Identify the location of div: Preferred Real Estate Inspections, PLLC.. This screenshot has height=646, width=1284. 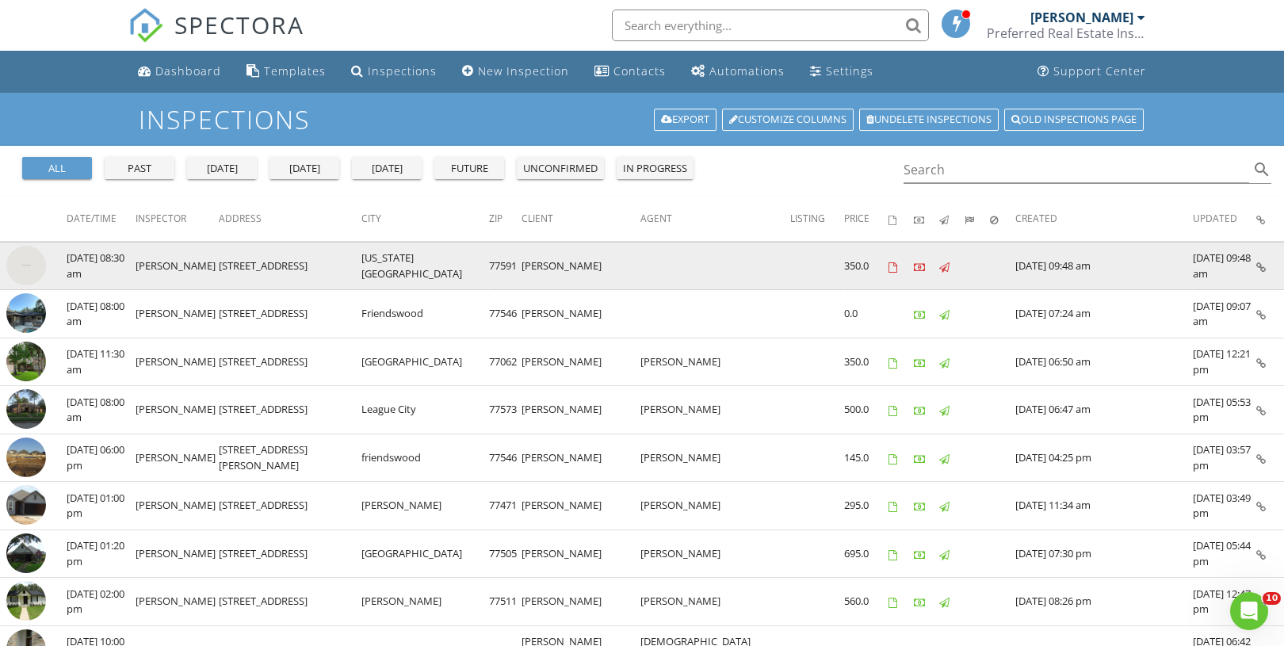
(1066, 33).